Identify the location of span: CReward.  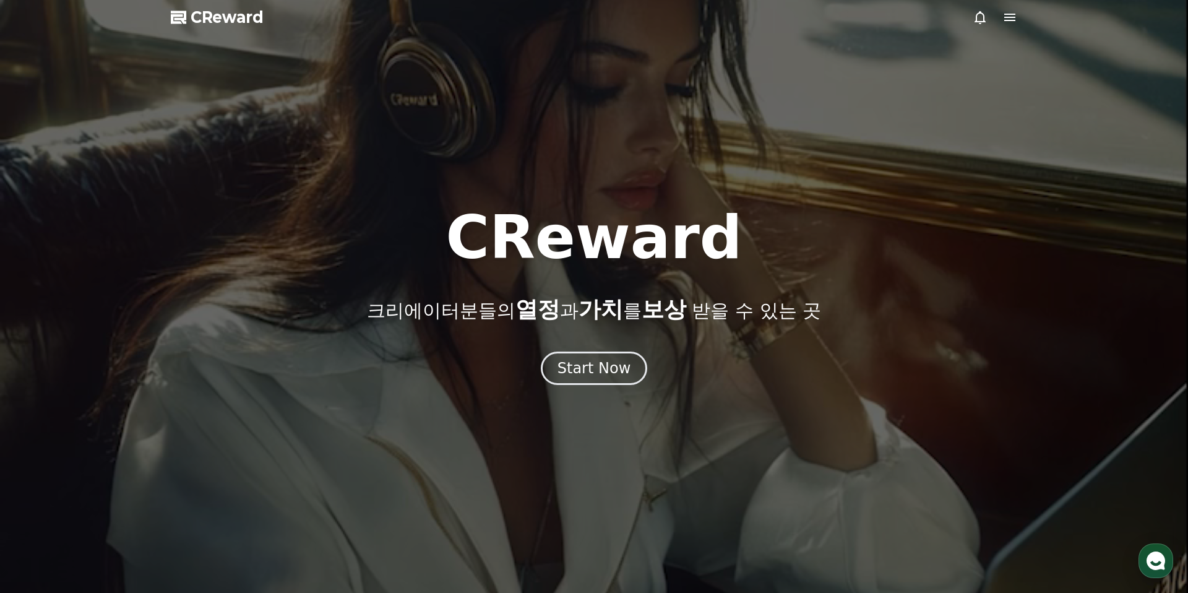
(227, 17).